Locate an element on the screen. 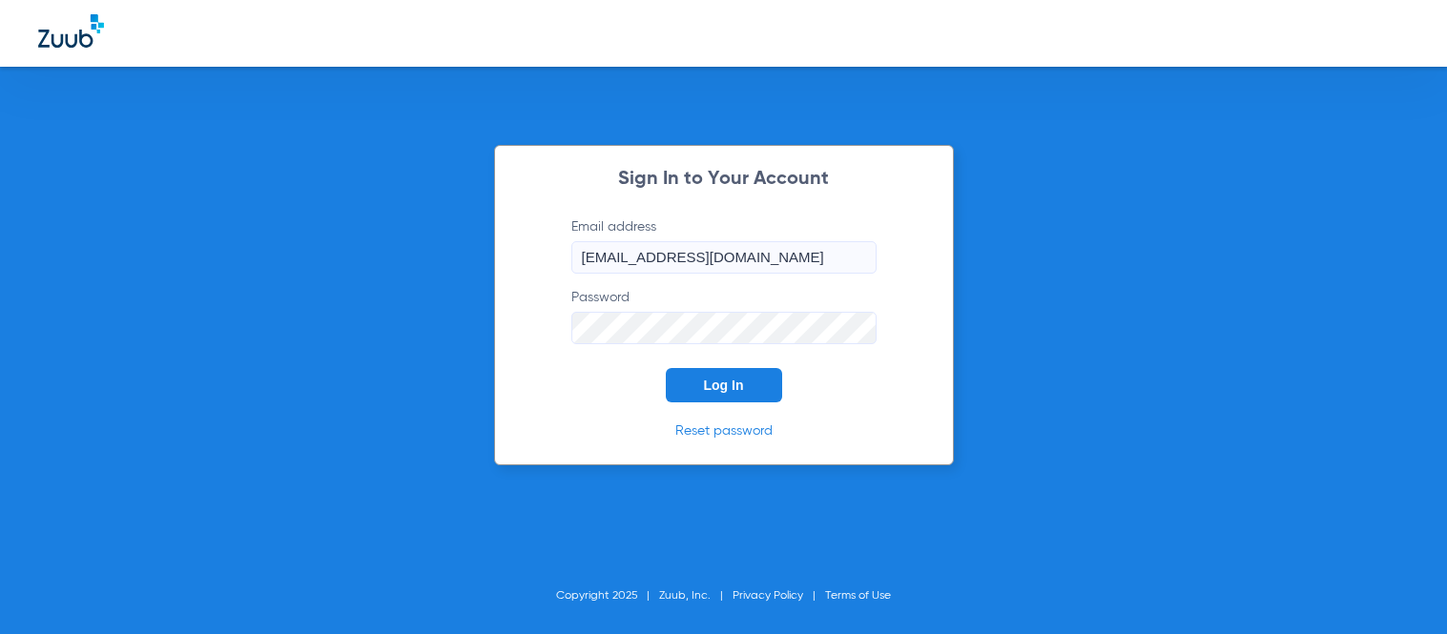  a: Terms of Use is located at coordinates (858, 596).